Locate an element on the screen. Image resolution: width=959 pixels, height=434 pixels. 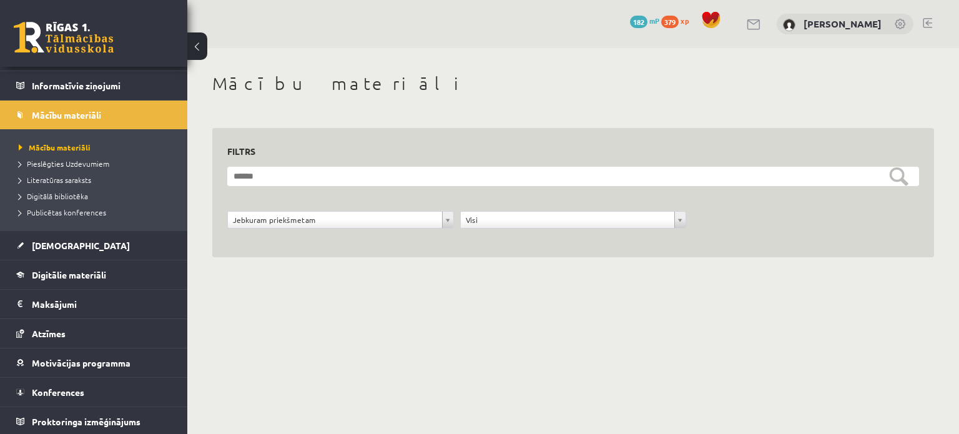
a: Maksājumi is located at coordinates (94, 304).